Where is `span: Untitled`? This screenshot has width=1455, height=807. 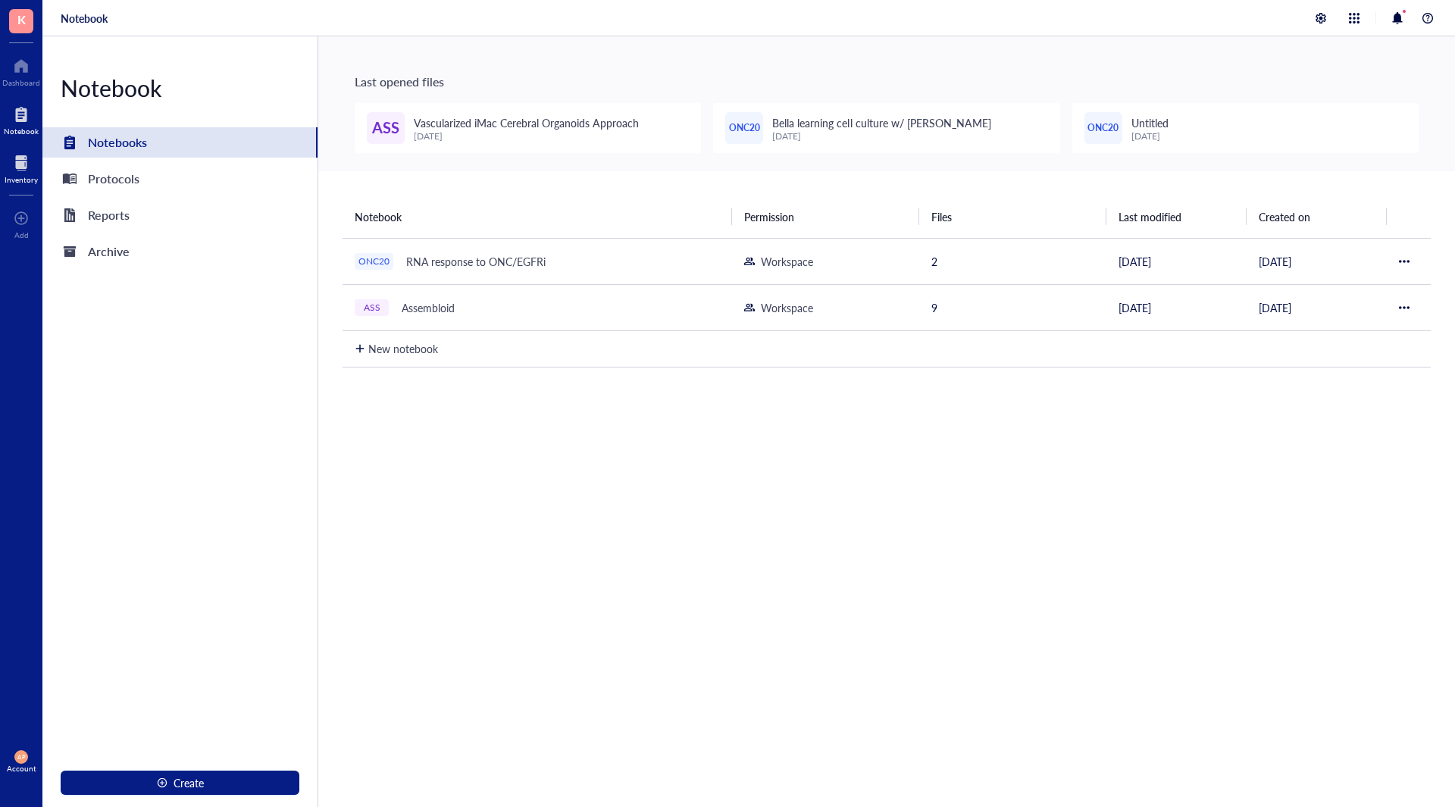
span: Untitled is located at coordinates (1149, 123).